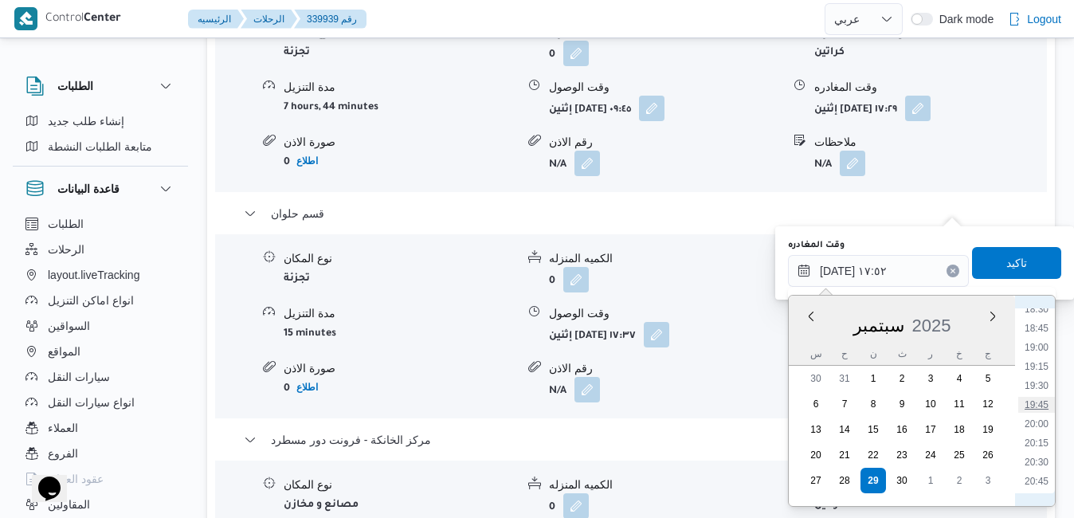 This screenshot has width=1074, height=518. Describe the element at coordinates (100, 189) in the screenshot. I see `button: قاعدة البيانات` at that location.